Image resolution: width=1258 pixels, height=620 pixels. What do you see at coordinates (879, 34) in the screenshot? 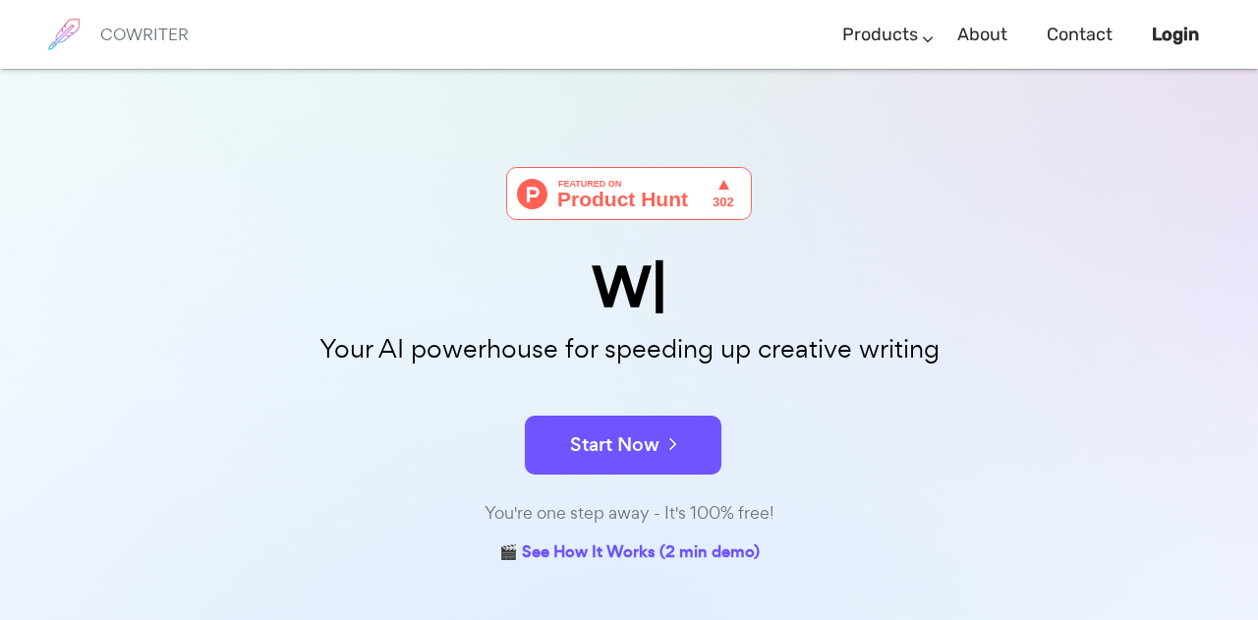
I see `a: Products` at bounding box center [879, 34].